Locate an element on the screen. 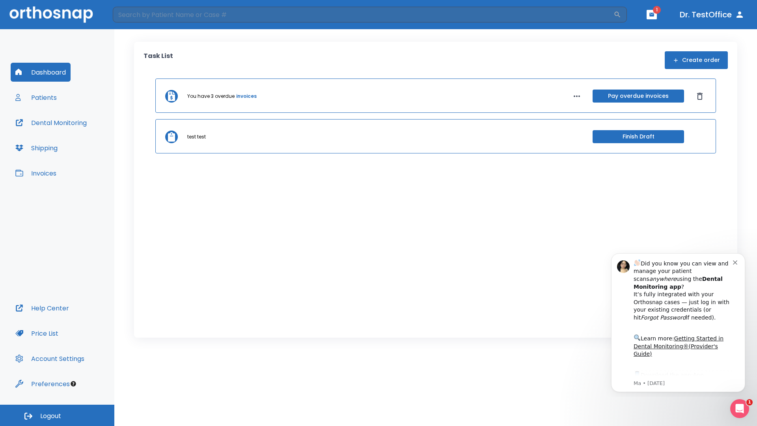 Image resolution: width=757 pixels, height=426 pixels. i: Forgot Password is located at coordinates (64, 71).